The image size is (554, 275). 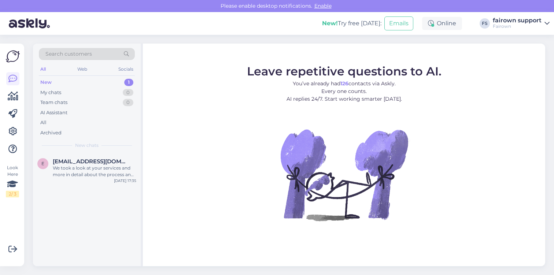 What do you see at coordinates (521, 23) in the screenshot?
I see `a: fairown supportFairown` at bounding box center [521, 23].